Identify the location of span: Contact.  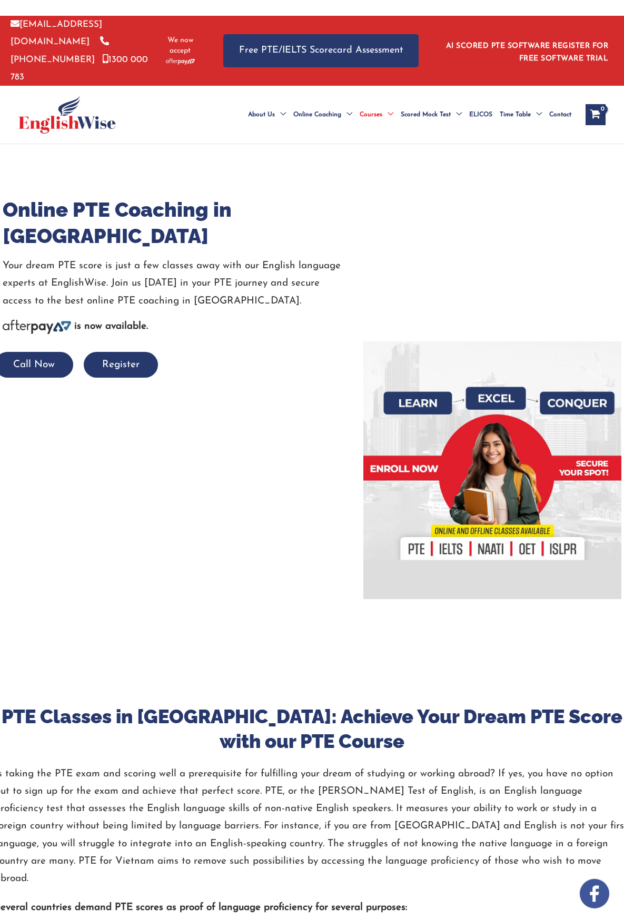
(560, 115).